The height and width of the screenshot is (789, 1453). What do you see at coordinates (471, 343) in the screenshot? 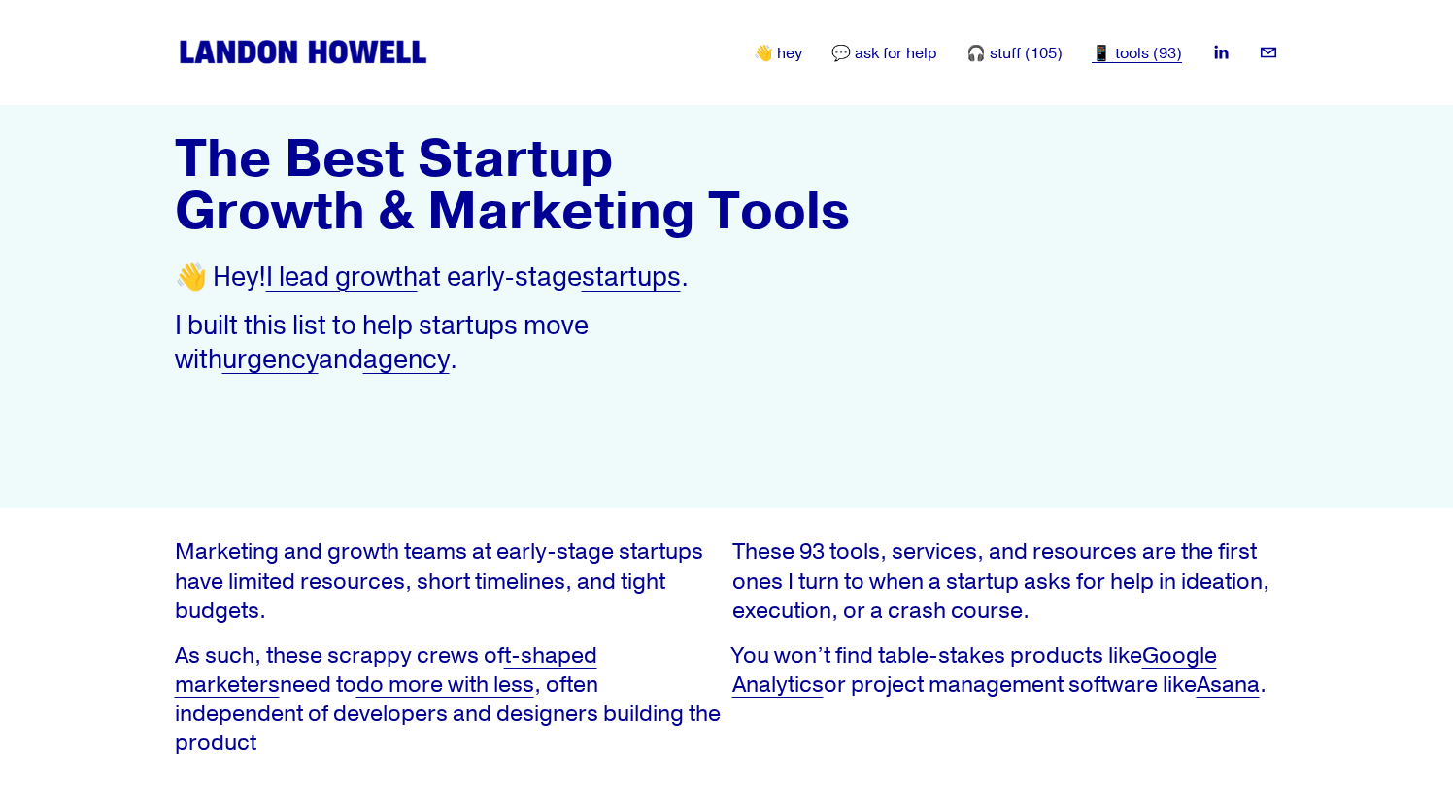
I see `p: I built this list to help startups move with and .` at bounding box center [471, 343].